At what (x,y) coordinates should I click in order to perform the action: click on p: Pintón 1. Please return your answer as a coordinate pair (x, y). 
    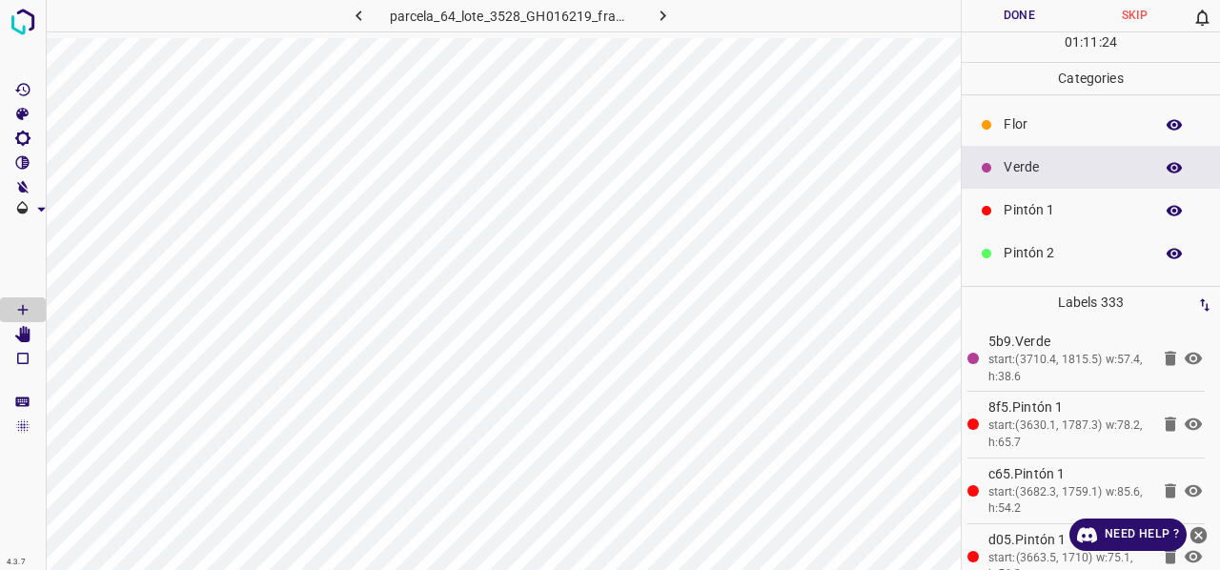
    Looking at the image, I should click on (1073, 210).